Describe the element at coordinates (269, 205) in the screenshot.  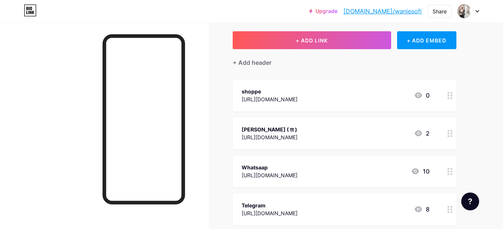
I see `div: Telegram` at that location.